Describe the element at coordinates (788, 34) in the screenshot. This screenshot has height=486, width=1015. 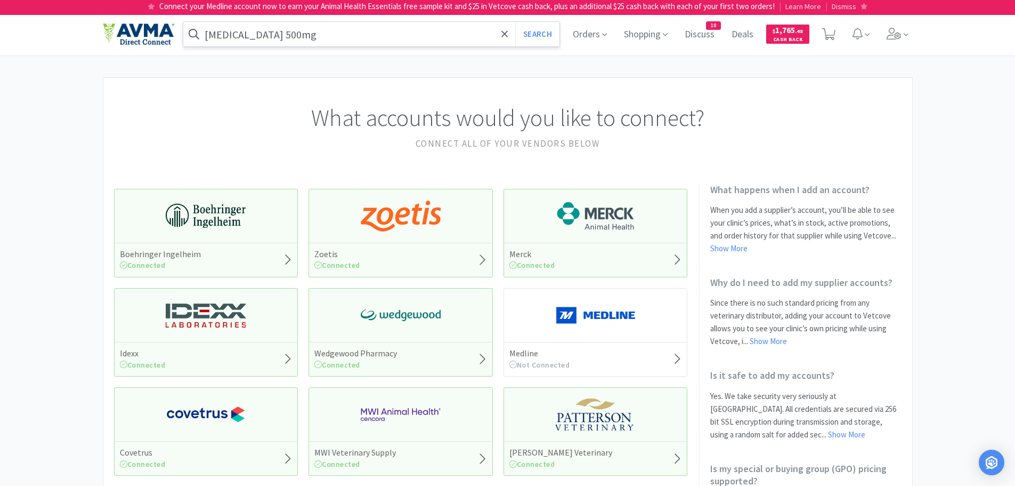
I see `a: $1,765.48Cash Back` at that location.